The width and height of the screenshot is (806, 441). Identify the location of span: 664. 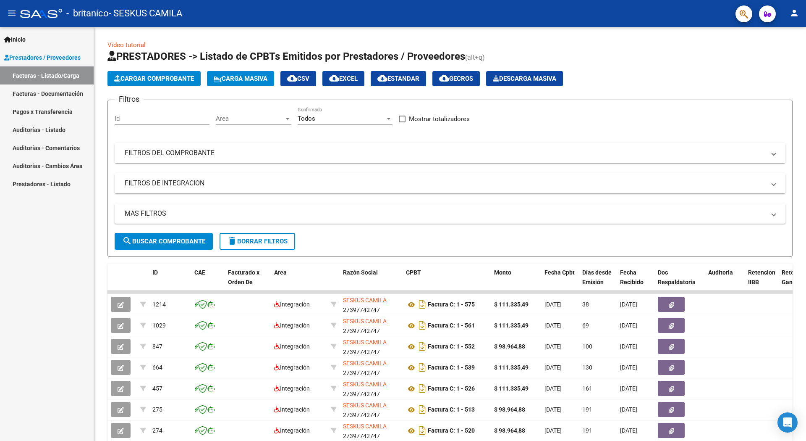
(157, 367).